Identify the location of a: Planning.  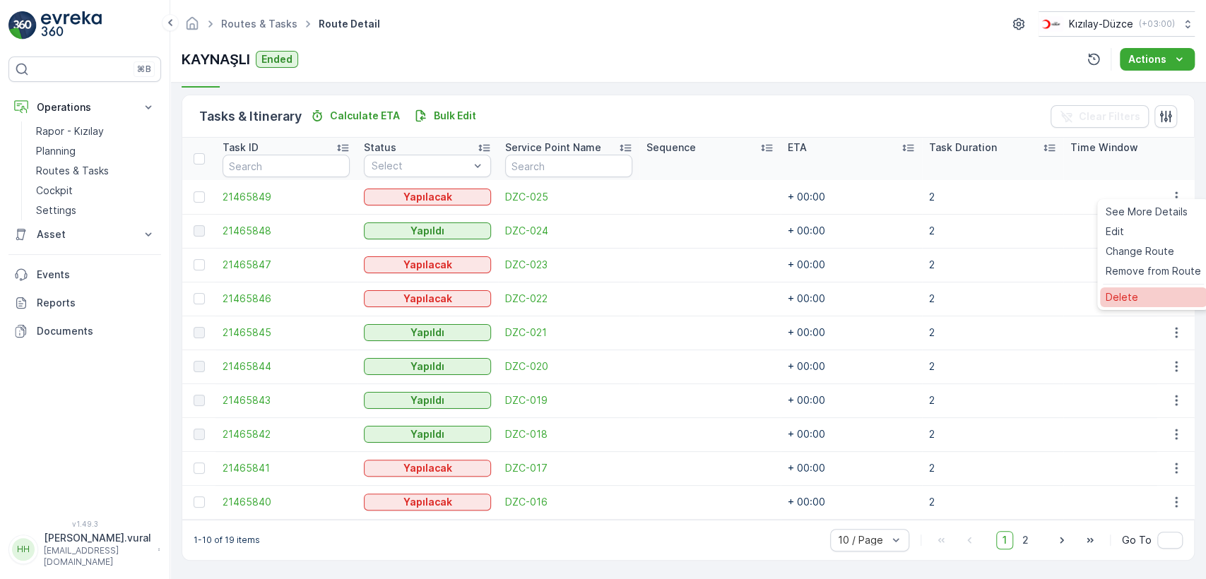
(95, 151).